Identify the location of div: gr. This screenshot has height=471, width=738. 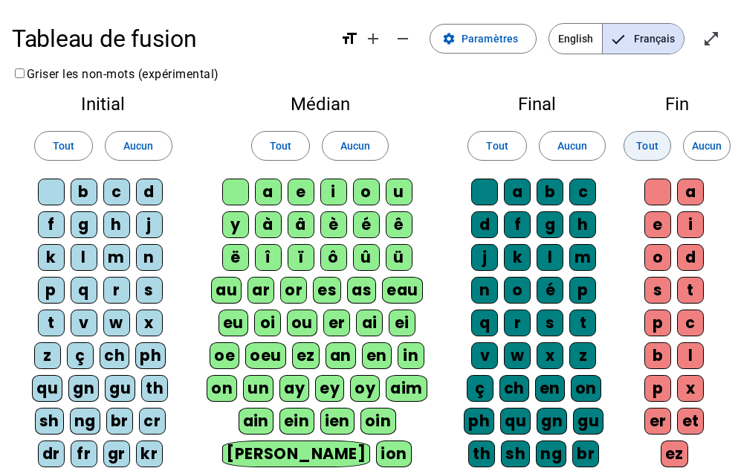
(117, 454).